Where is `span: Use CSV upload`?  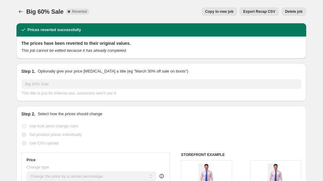
span: Use CSV upload is located at coordinates (44, 143).